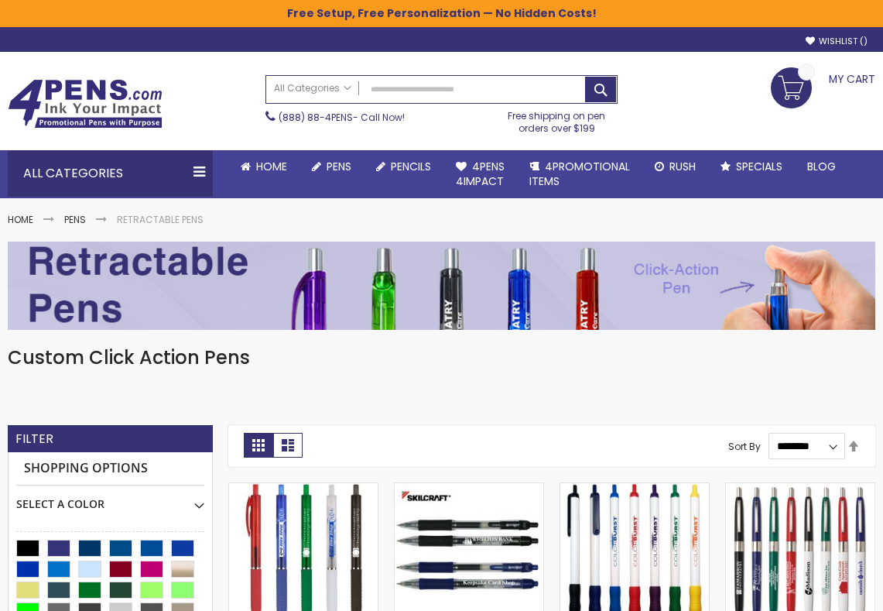 The height and width of the screenshot is (611, 883). Describe the element at coordinates (110, 468) in the screenshot. I see `strong: Shopping Options` at that location.